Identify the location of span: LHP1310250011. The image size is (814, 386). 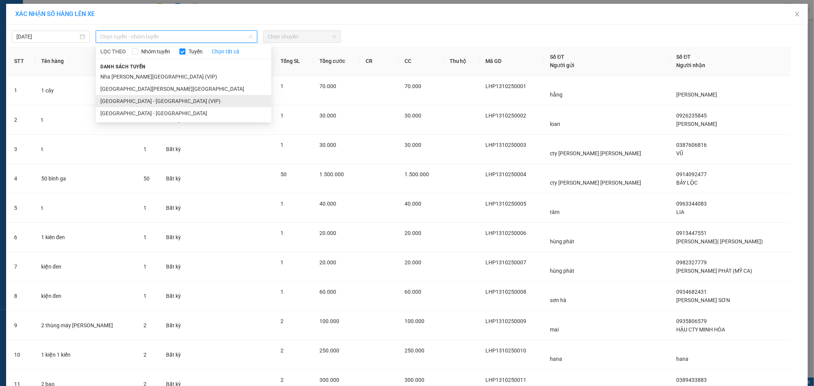
(506, 380).